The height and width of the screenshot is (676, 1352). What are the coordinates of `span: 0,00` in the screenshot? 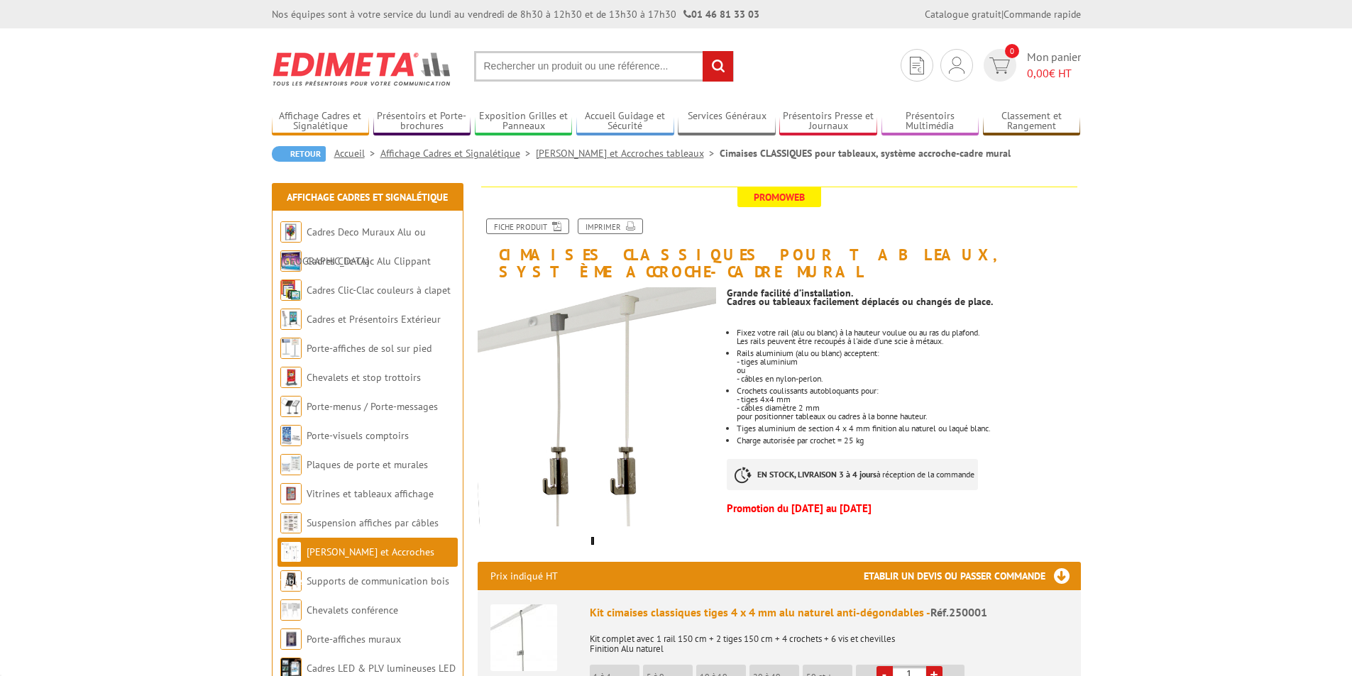 It's located at (1038, 73).